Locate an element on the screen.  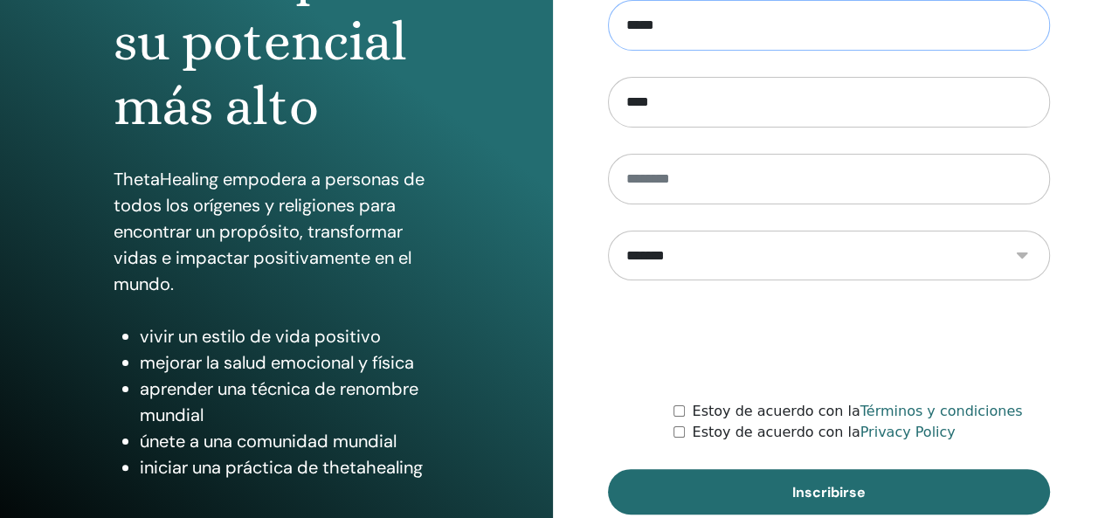
li: iniciar una práctica de thetahealing is located at coordinates (289, 467).